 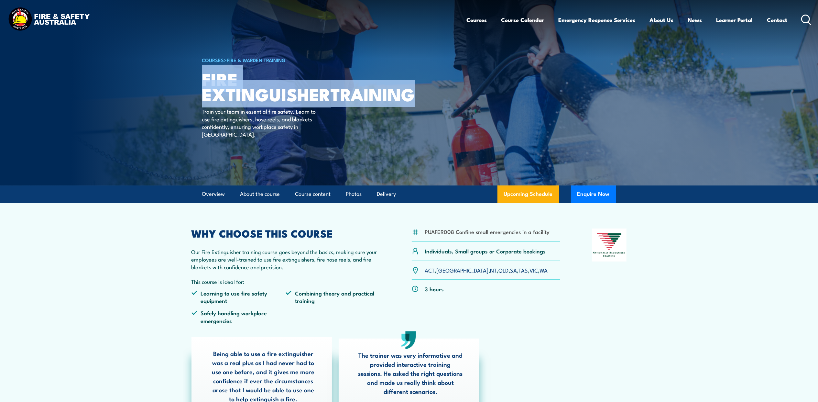 What do you see at coordinates (214, 194) in the screenshot?
I see `a: Overview` at bounding box center [214, 194].